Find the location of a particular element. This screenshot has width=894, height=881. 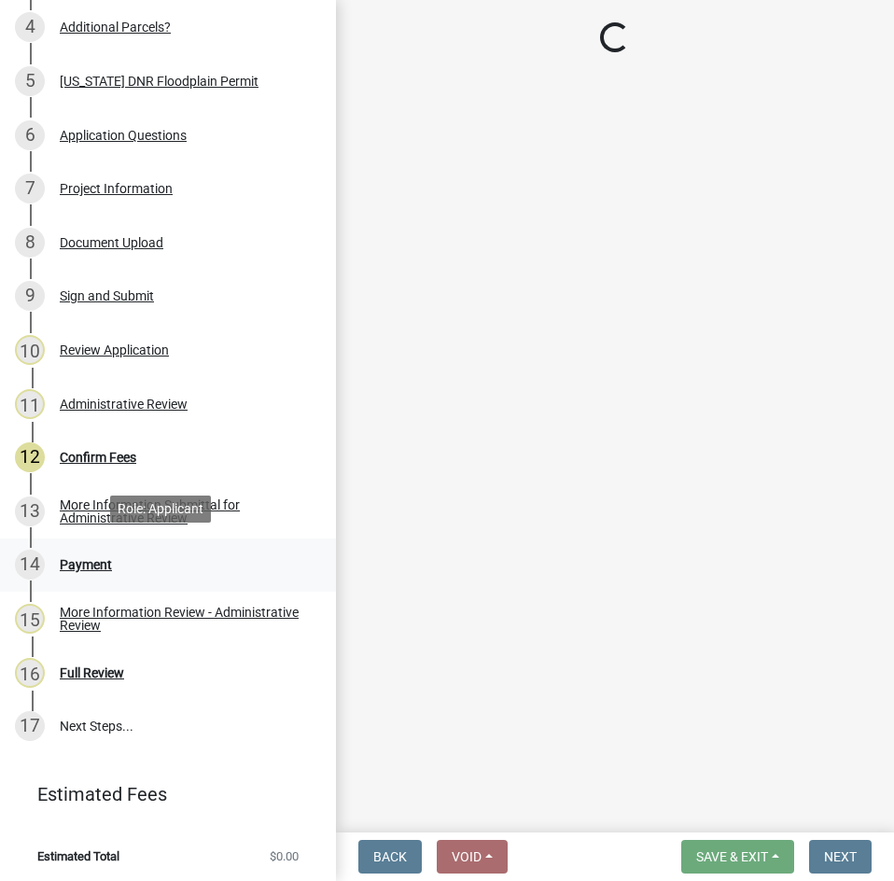

span: Void is located at coordinates (467, 857).